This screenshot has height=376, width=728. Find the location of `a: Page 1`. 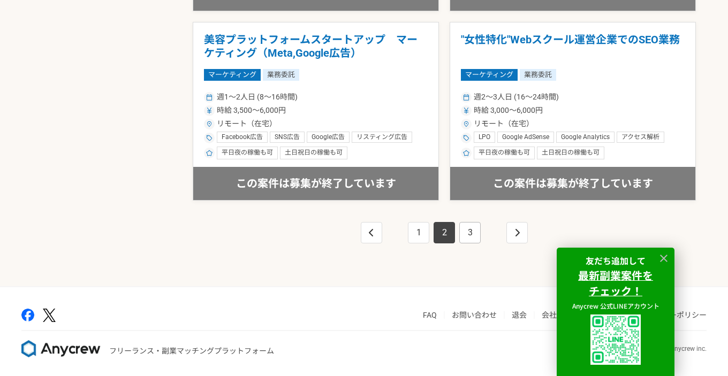

a: Page 1 is located at coordinates (419, 233).